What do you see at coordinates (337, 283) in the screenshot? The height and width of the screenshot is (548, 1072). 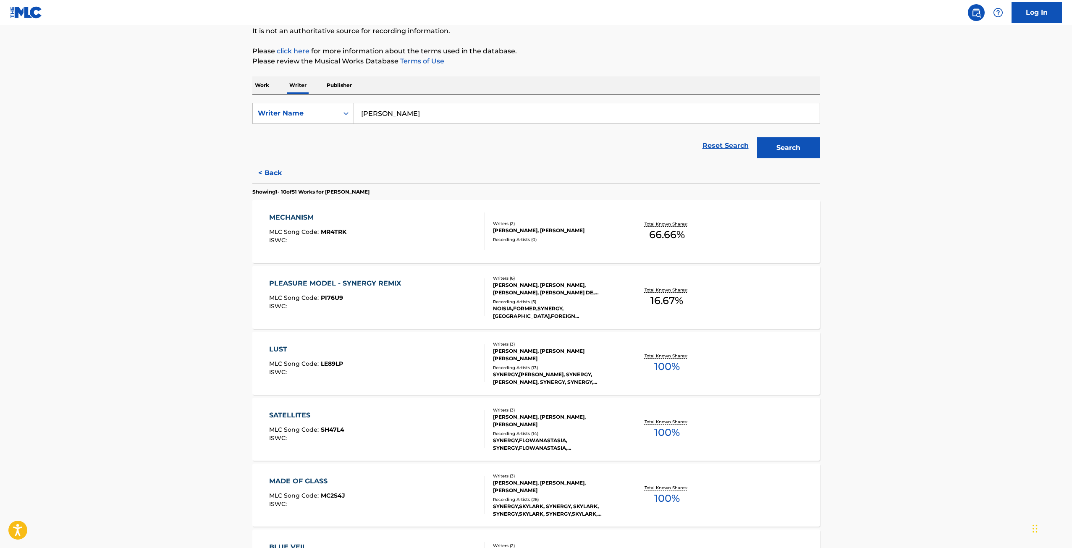 I see `div: PLEASURE MODEL - SYNERGY REMIX` at bounding box center [337, 283].